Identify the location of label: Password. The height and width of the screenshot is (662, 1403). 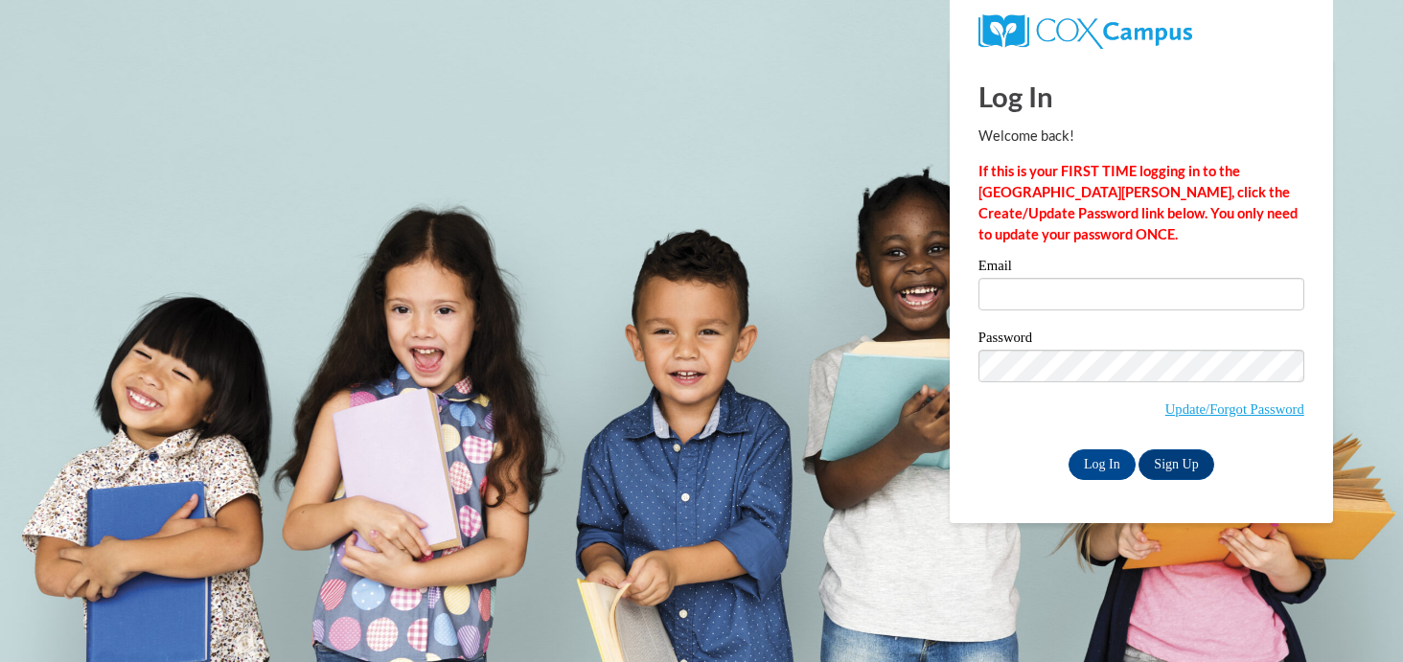
(1141, 340).